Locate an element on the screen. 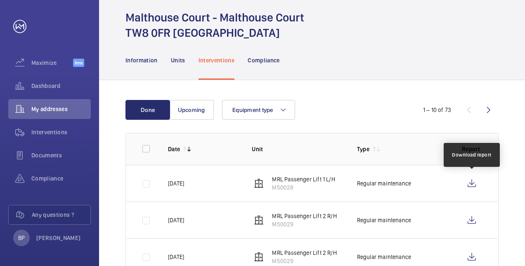 Image resolution: width=525 pixels, height=266 pixels. p: BP is located at coordinates (21, 238).